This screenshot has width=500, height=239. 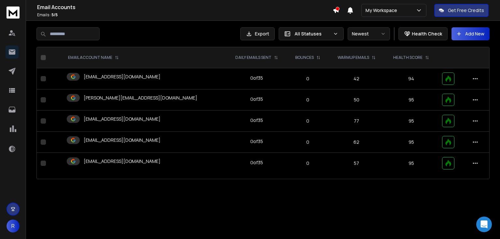 I want to click on button: Newest, so click(x=369, y=34).